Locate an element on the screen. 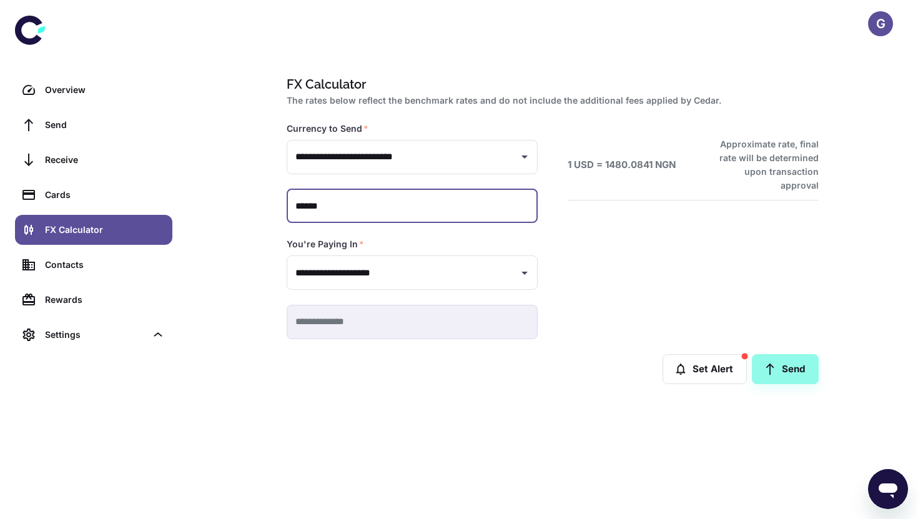 The image size is (918, 519). a: Overview is located at coordinates (94, 90).